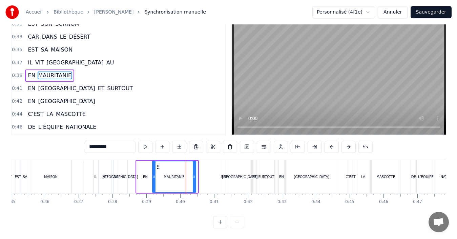  I want to click on div: MASCOTTE, so click(386, 177).